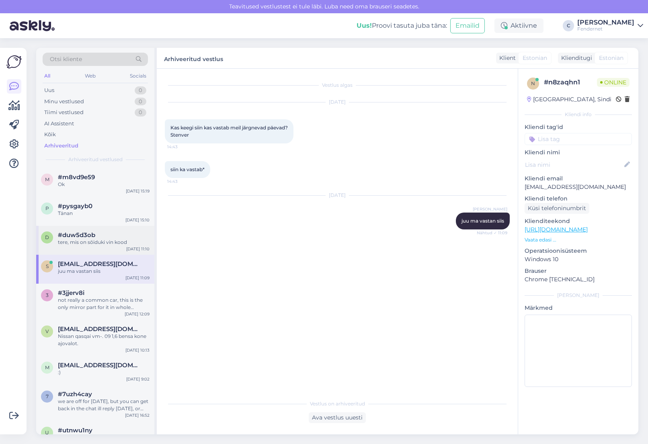 Image resolution: width=648 pixels, height=444 pixels. I want to click on p: Kliendi tag'id, so click(578, 127).